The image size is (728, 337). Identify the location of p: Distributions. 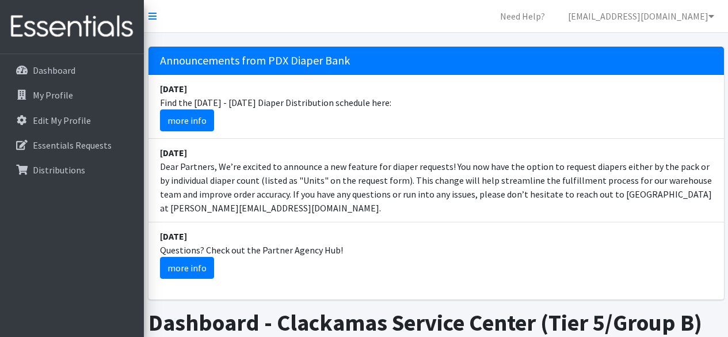
(59, 170).